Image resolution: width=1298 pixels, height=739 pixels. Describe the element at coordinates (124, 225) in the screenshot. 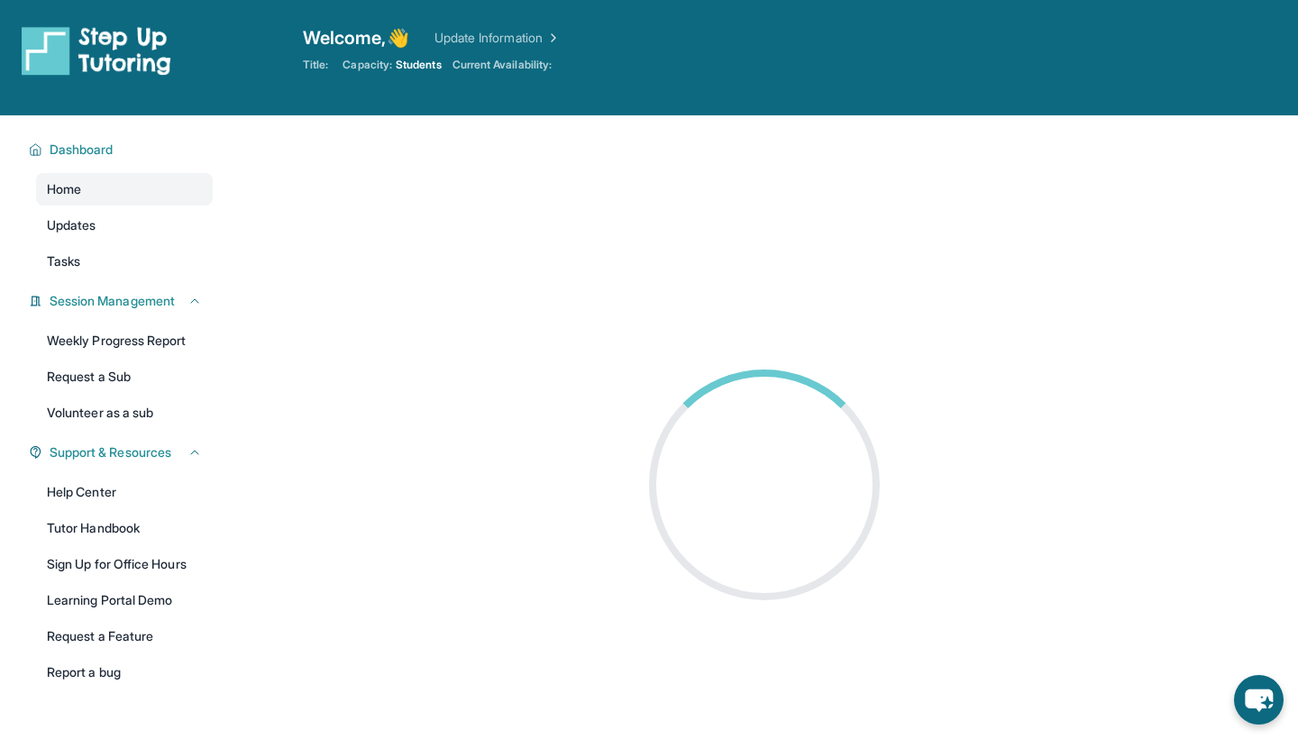

I see `a: Updates` at that location.